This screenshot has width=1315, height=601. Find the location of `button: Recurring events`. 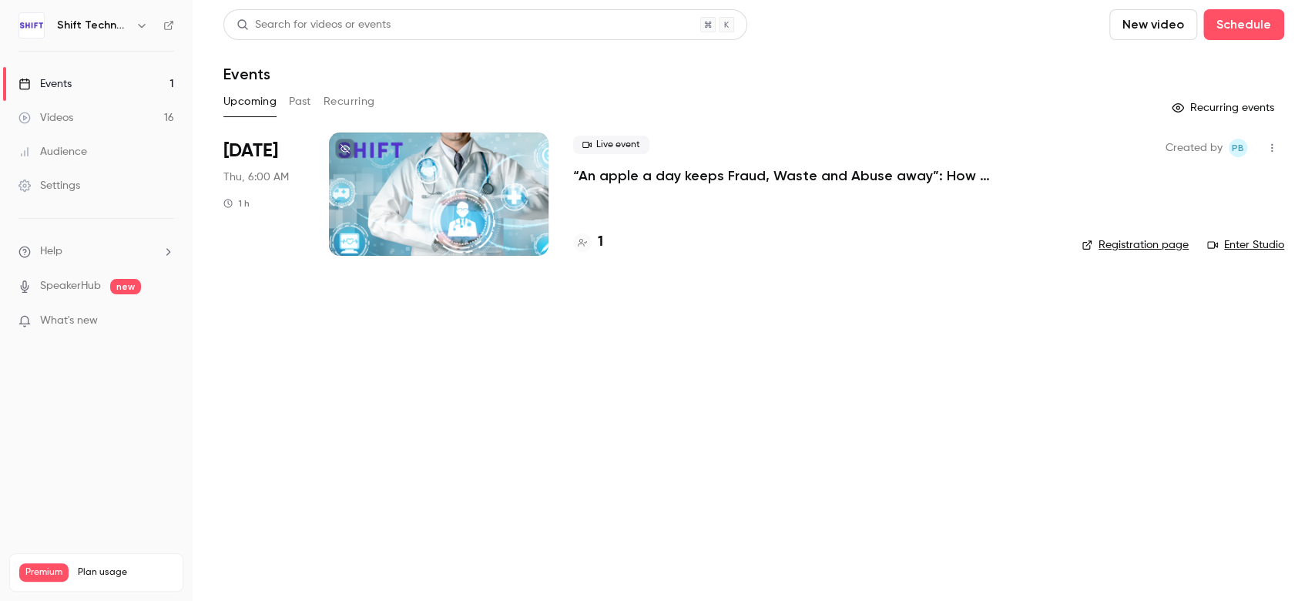

button: Recurring events is located at coordinates (1224, 108).